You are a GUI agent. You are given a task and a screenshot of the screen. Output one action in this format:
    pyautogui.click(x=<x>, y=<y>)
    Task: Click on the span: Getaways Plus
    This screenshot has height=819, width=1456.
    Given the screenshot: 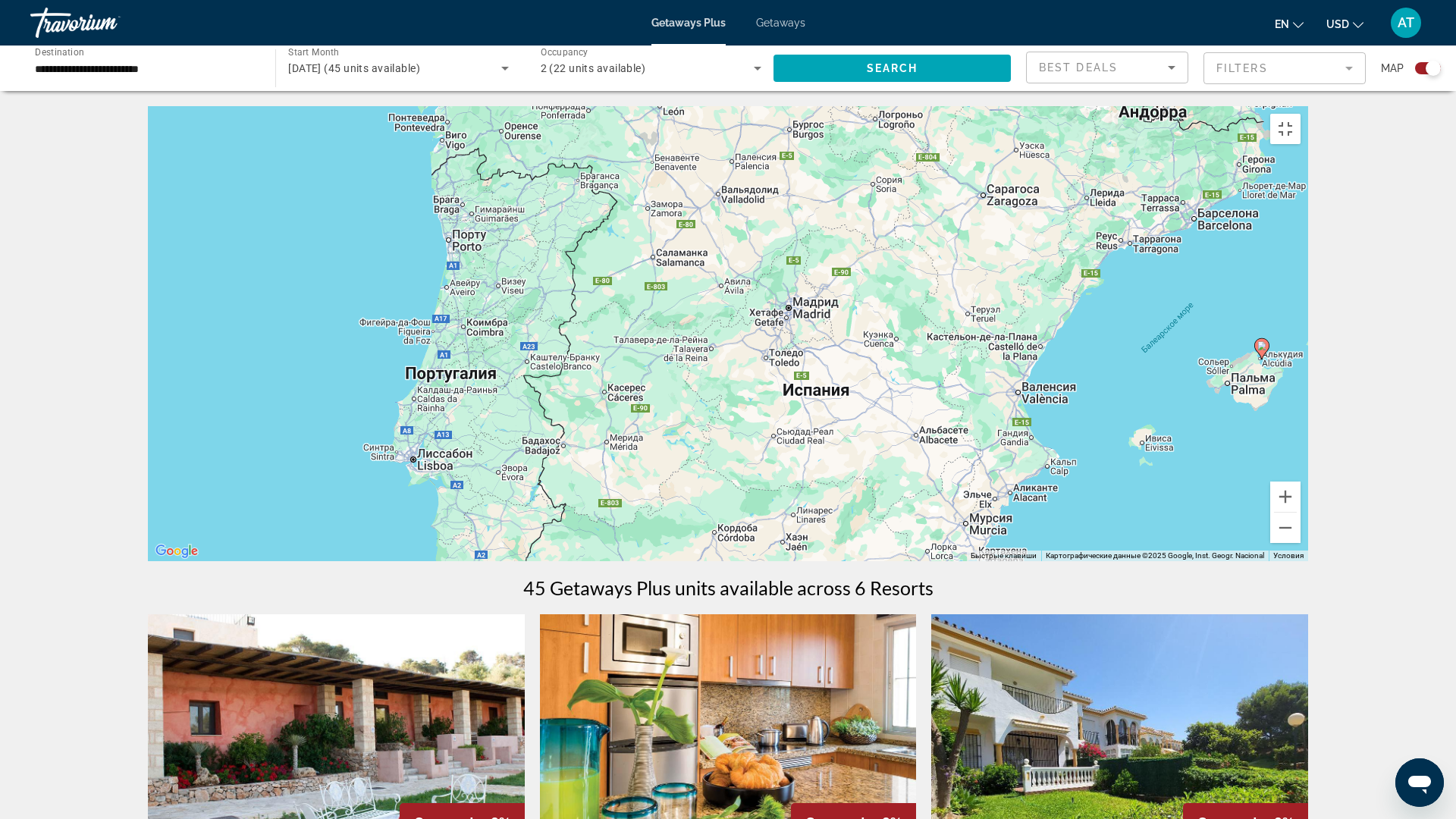 What is the action you would take?
    pyautogui.click(x=688, y=23)
    